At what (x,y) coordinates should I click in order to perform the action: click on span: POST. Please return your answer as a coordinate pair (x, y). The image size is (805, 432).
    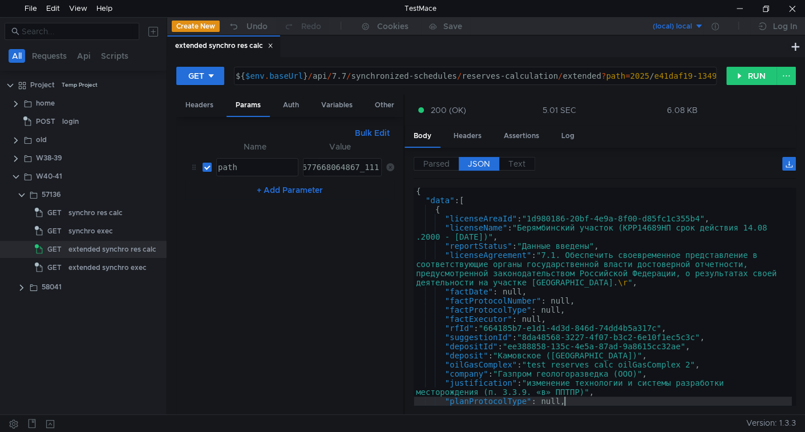
    Looking at the image, I should click on (46, 122).